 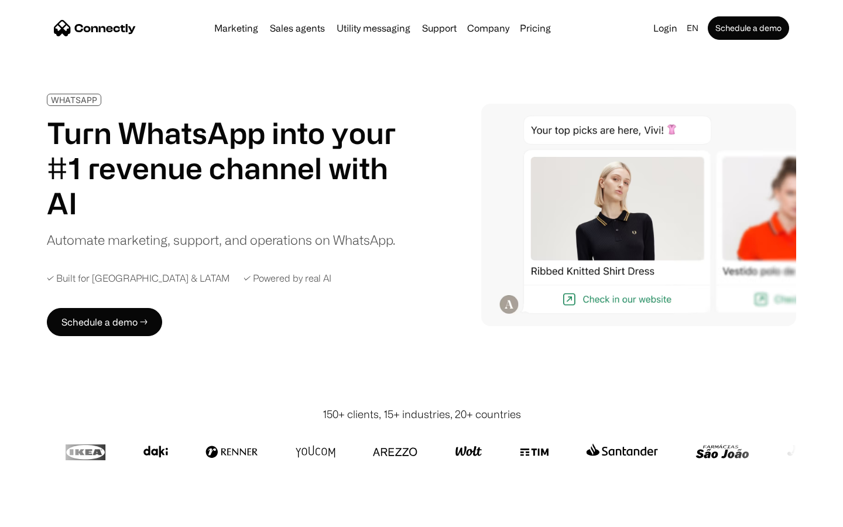 I want to click on a: Login, so click(x=665, y=28).